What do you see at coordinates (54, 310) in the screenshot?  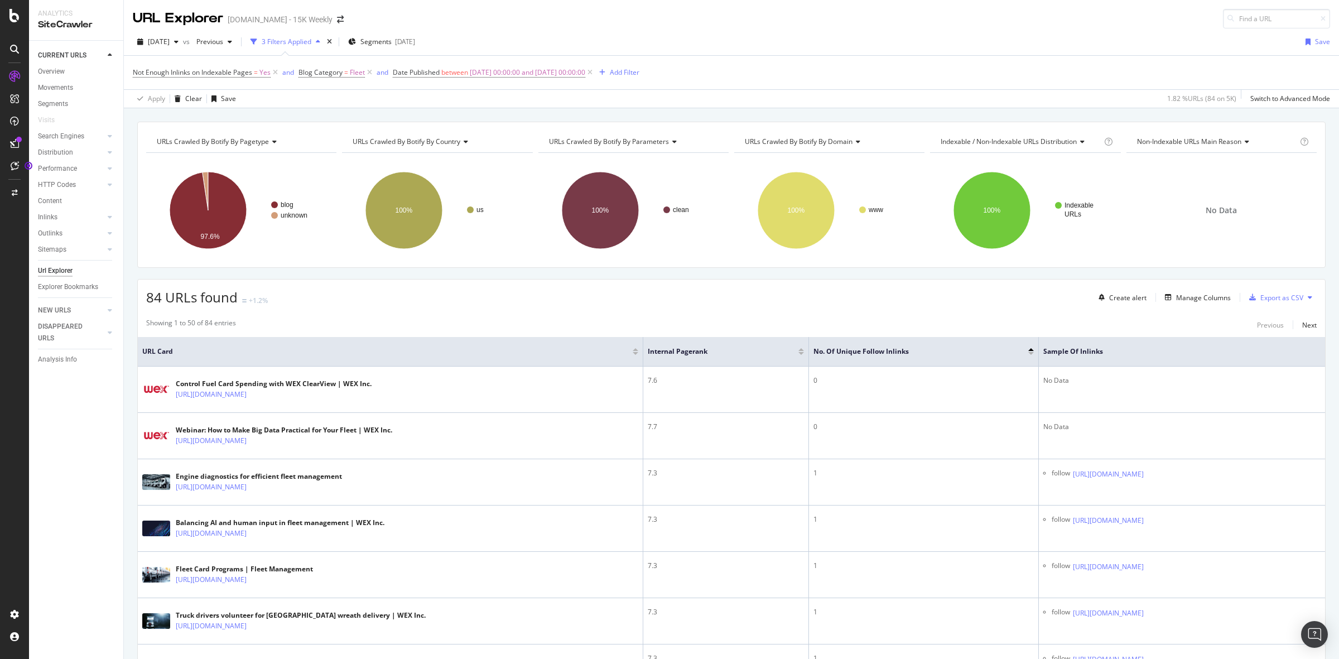 I see `div: NEW URLS` at bounding box center [54, 310].